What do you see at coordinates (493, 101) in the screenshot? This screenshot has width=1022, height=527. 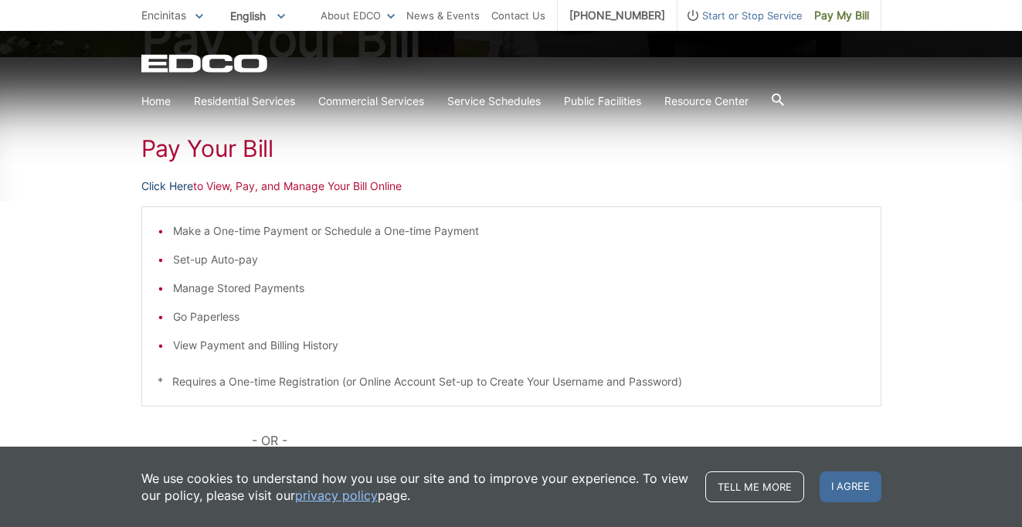 I see `a: Service Schedules` at bounding box center [493, 101].